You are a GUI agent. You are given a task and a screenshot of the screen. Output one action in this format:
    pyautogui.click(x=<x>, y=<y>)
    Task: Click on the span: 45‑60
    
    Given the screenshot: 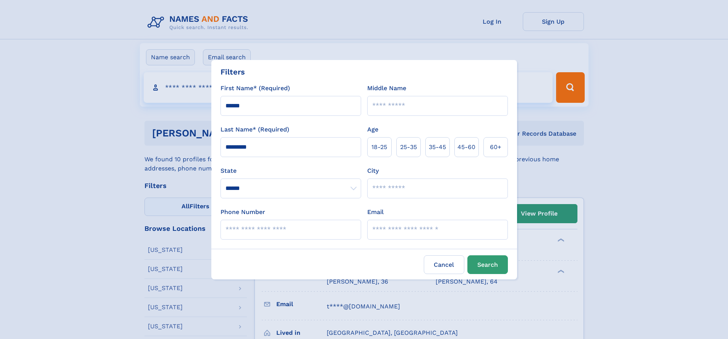 What is the action you would take?
    pyautogui.click(x=466, y=147)
    